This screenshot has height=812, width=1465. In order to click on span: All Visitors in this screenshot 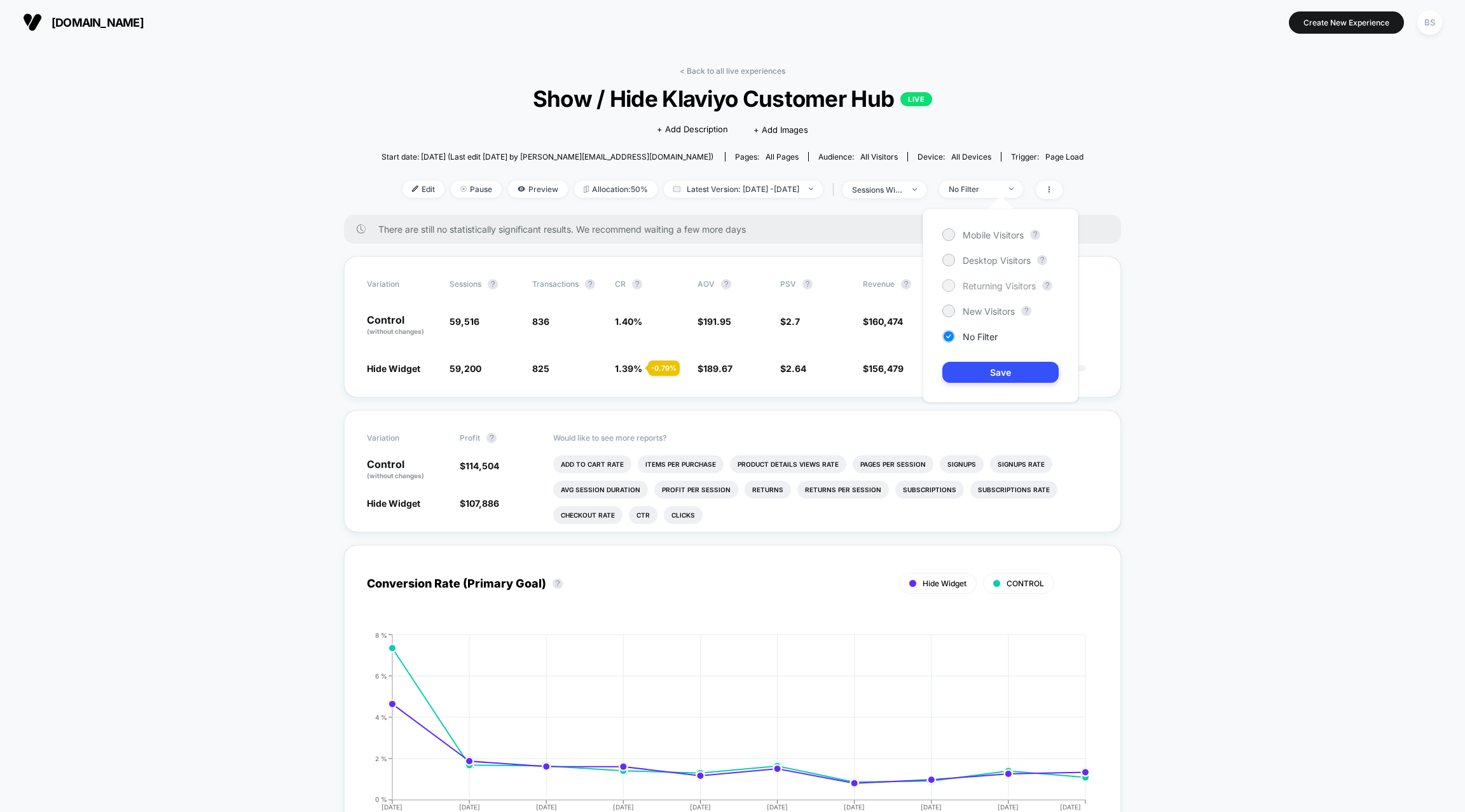, I will do `click(879, 156)`.